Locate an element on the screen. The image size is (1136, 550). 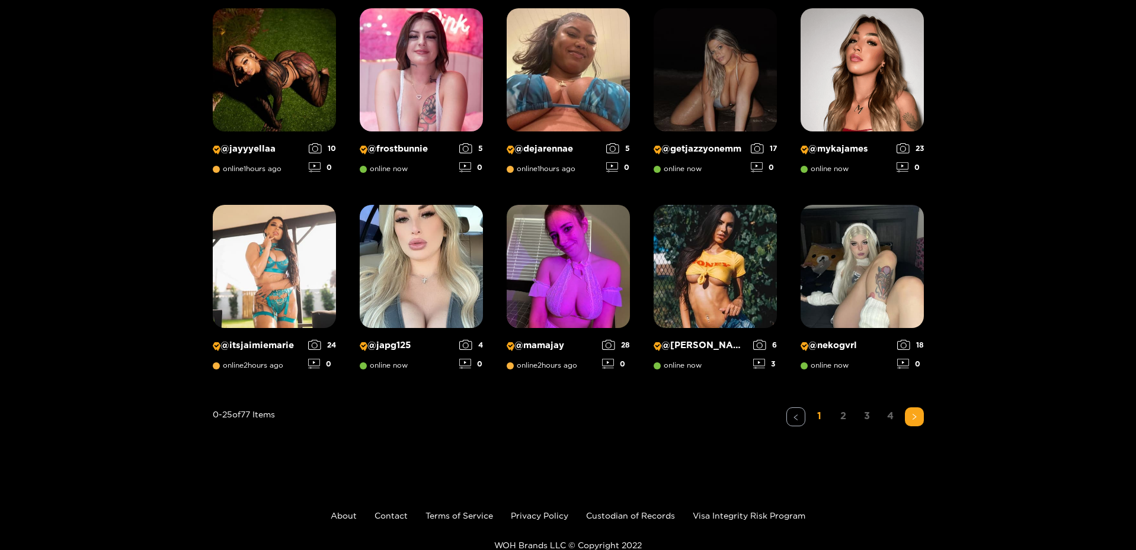
li: Next Page is located at coordinates (914, 417).